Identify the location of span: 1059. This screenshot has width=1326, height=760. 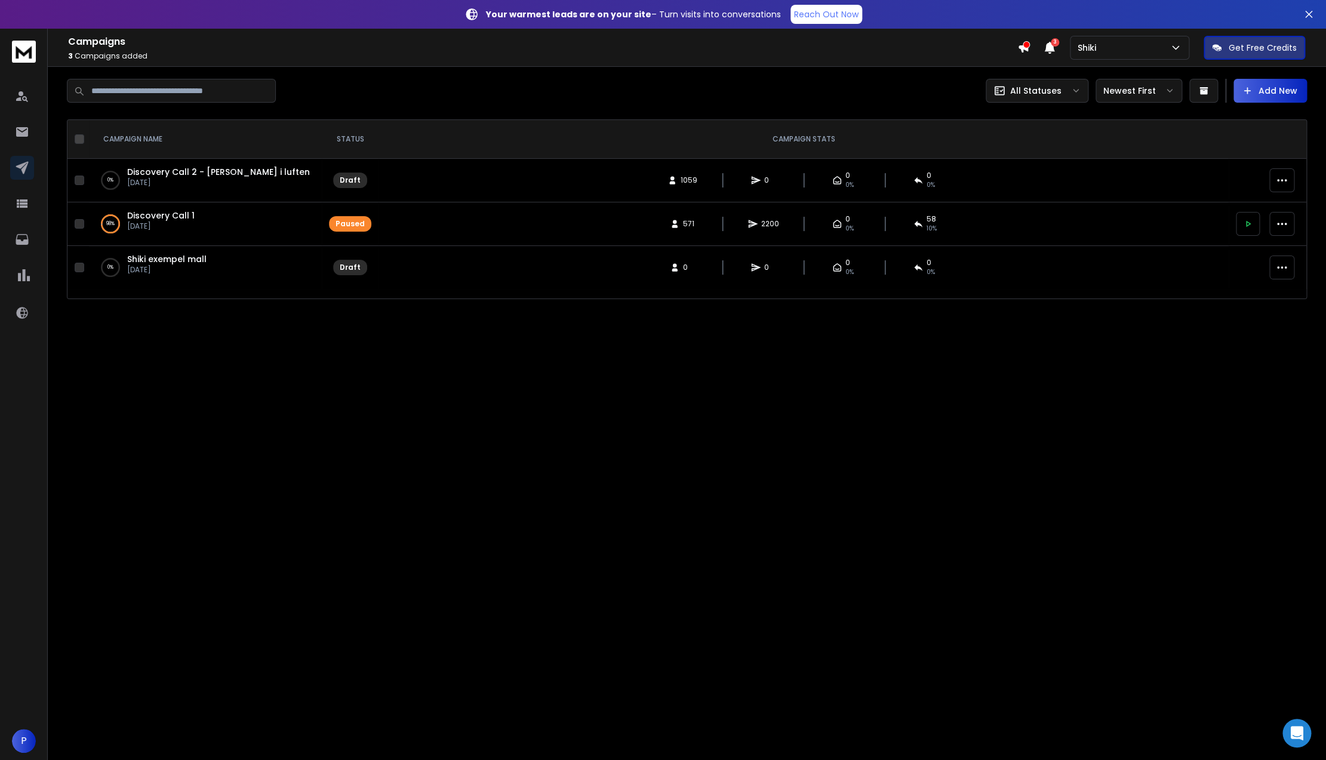
(689, 180).